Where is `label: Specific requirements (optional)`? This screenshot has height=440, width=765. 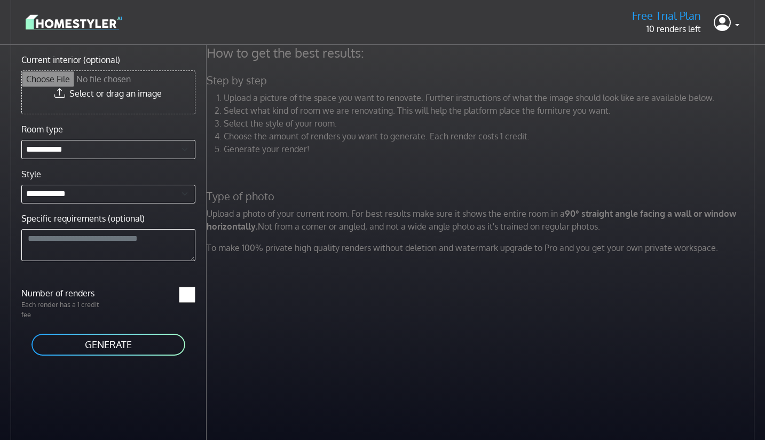
label: Specific requirements (optional) is located at coordinates (83, 218).